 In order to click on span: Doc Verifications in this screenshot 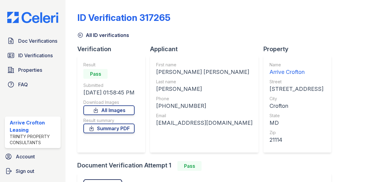, I will do `click(38, 41)`.